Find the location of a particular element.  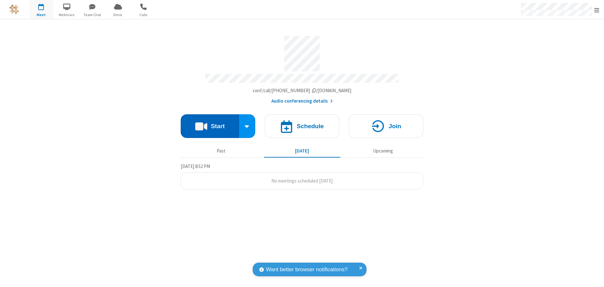

button: Copy my meeting room linkCopy my meeting room link is located at coordinates (302, 91).